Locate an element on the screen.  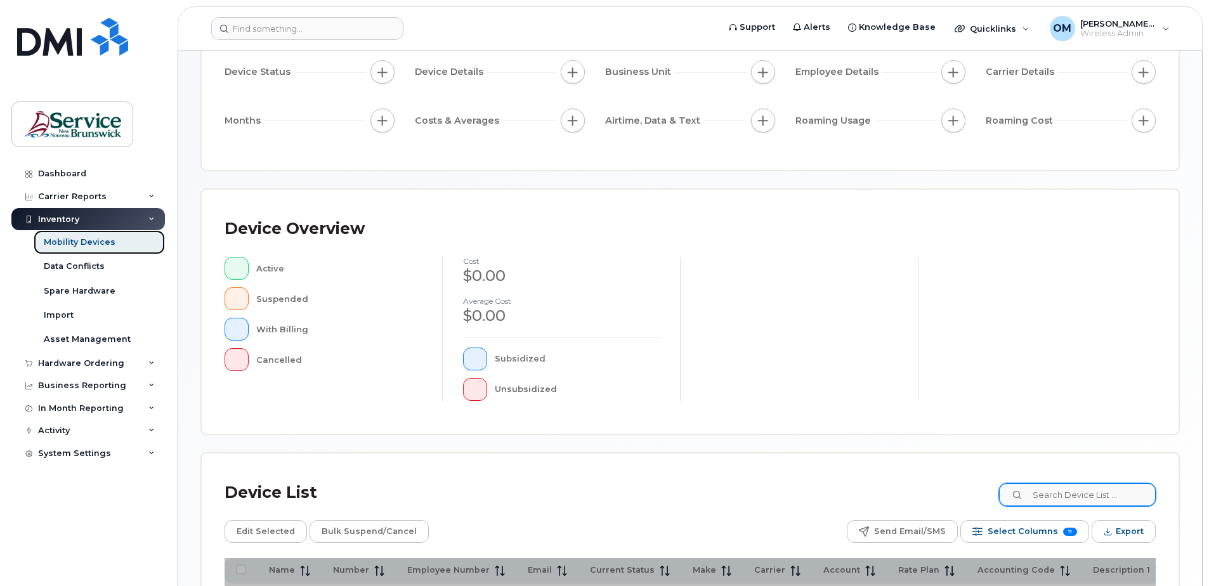
span: Bulk Suspend/Cancel is located at coordinates (369, 532).